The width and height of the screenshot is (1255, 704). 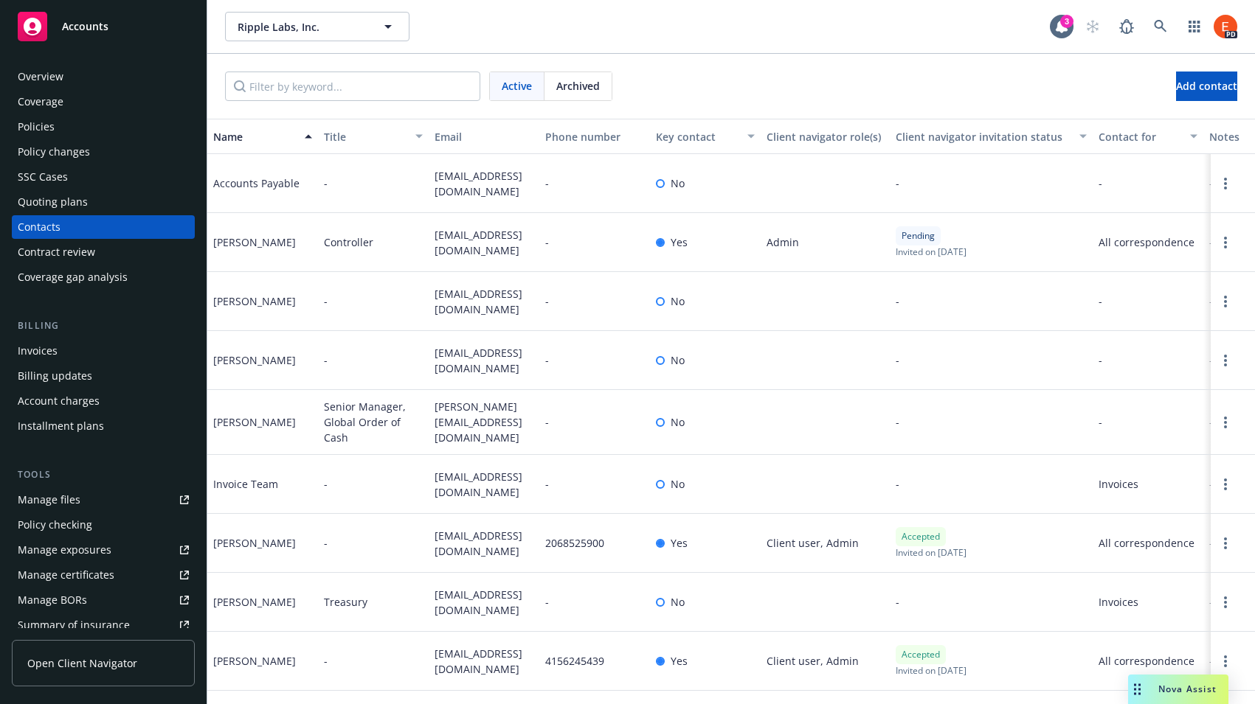 What do you see at coordinates (103, 426) in the screenshot?
I see `a: Installment plans` at bounding box center [103, 426].